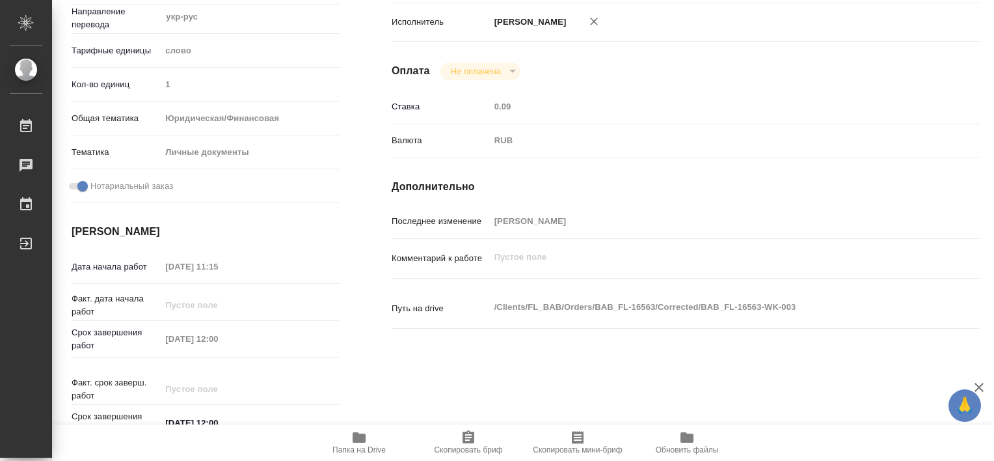  Describe the element at coordinates (440, 22) in the screenshot. I see `p: Исполнитель` at that location.